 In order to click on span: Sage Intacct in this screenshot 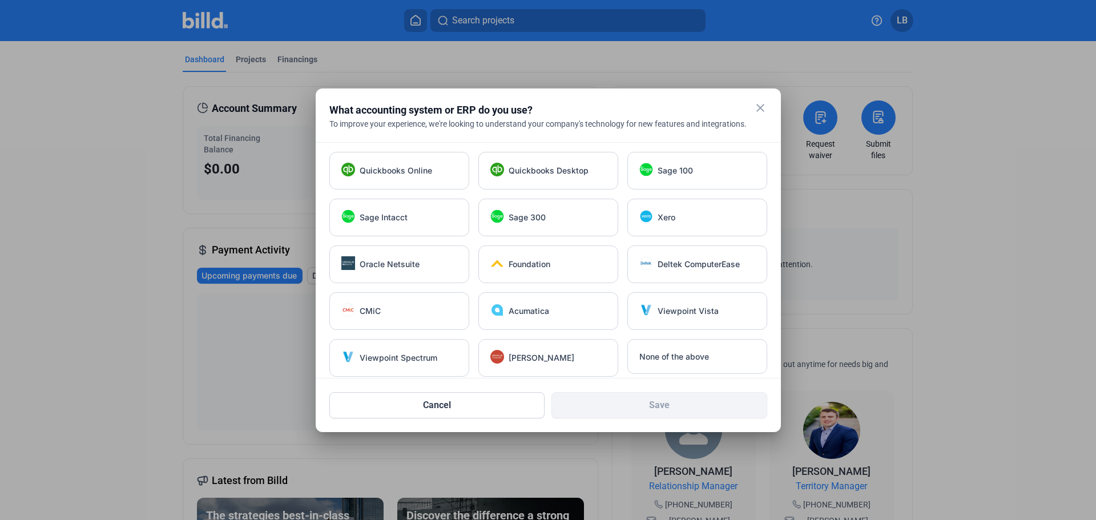, I will do `click(384, 217)`.